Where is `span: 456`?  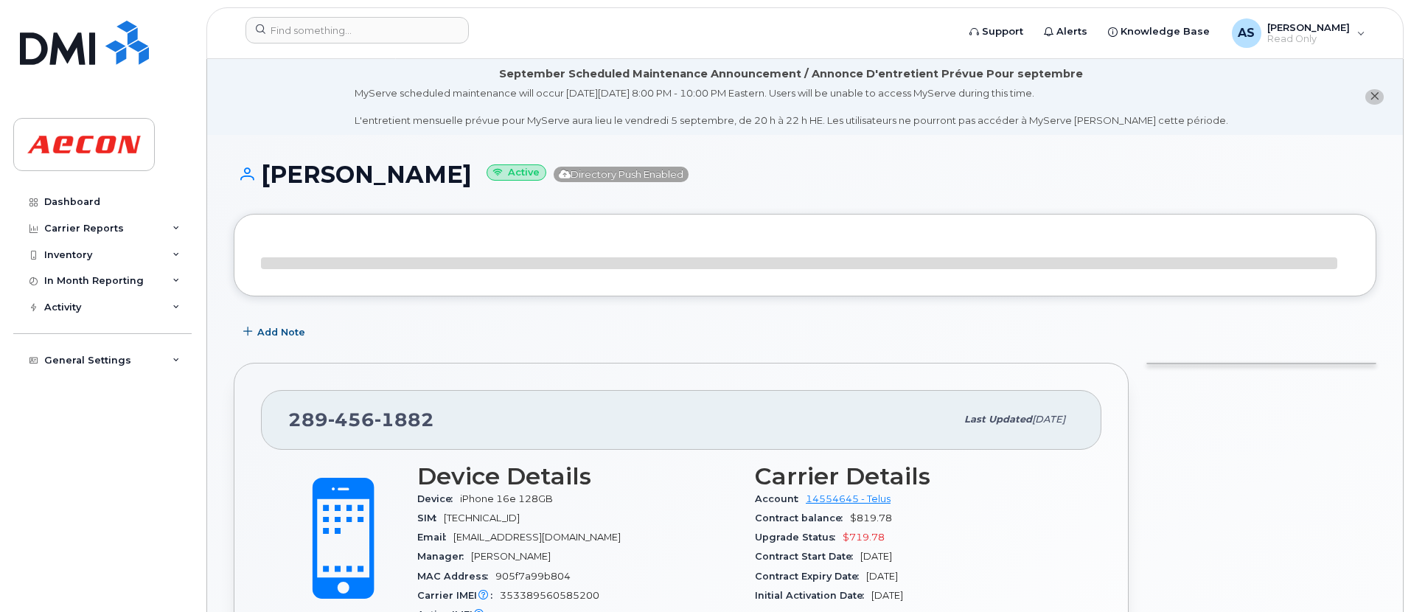
span: 456 is located at coordinates (351, 419).